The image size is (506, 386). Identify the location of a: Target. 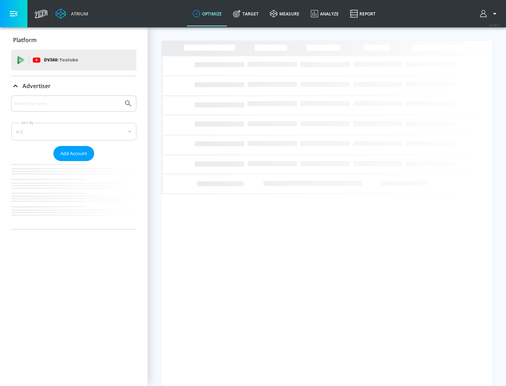
(246, 14).